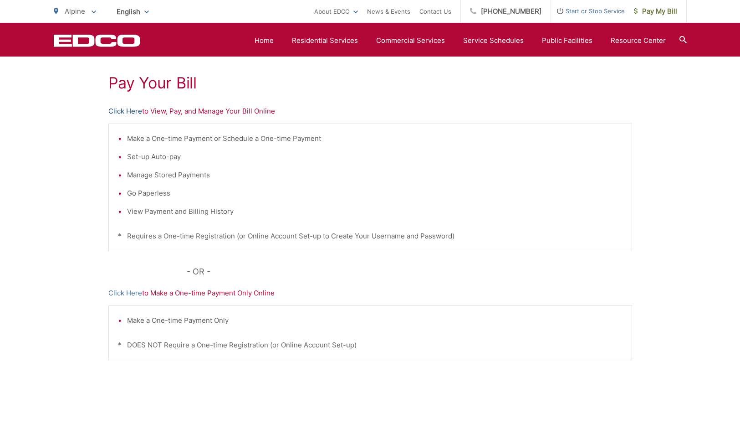 Image resolution: width=740 pixels, height=424 pixels. What do you see at coordinates (375, 175) in the screenshot?
I see `li: Manage Stored Payments` at bounding box center [375, 175].